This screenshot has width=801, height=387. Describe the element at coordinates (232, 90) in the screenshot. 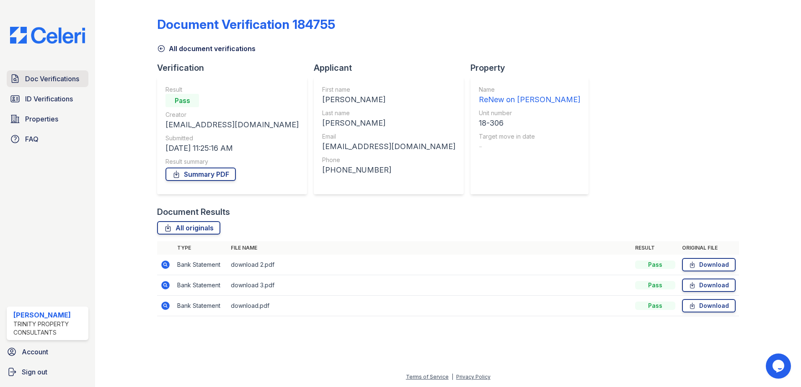

I see `div: Result` at that location.